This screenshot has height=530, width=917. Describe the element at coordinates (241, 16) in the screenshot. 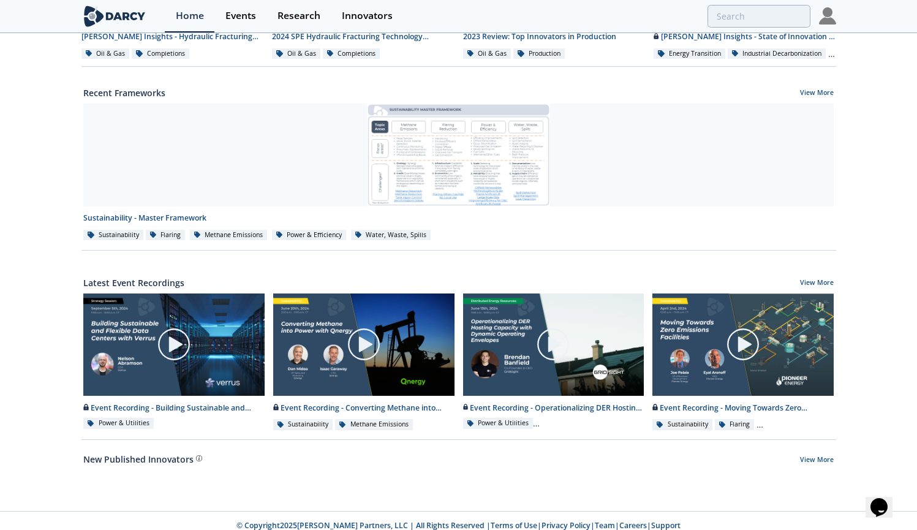

I see `div: Events` at that location.